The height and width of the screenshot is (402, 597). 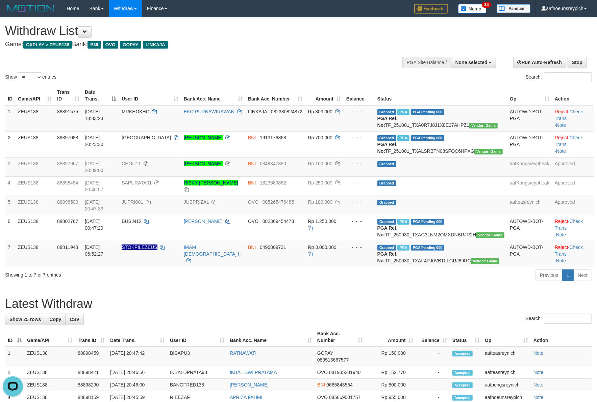 What do you see at coordinates (359, 96) in the screenshot?
I see `th: Balance` at bounding box center [359, 96].